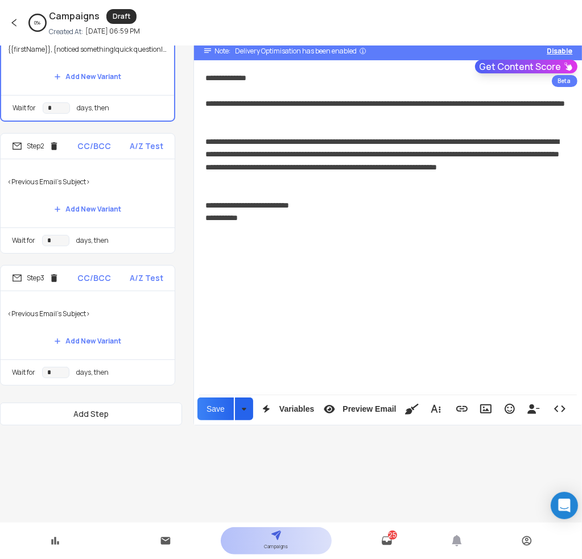 This screenshot has width=582, height=559. I want to click on button: Insert Unsubscribe Link, so click(534, 409).